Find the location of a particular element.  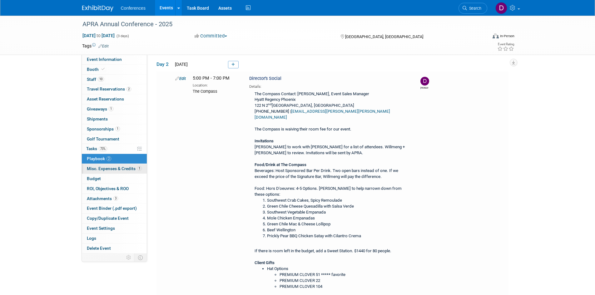

span: Playbook is located at coordinates (99, 159).